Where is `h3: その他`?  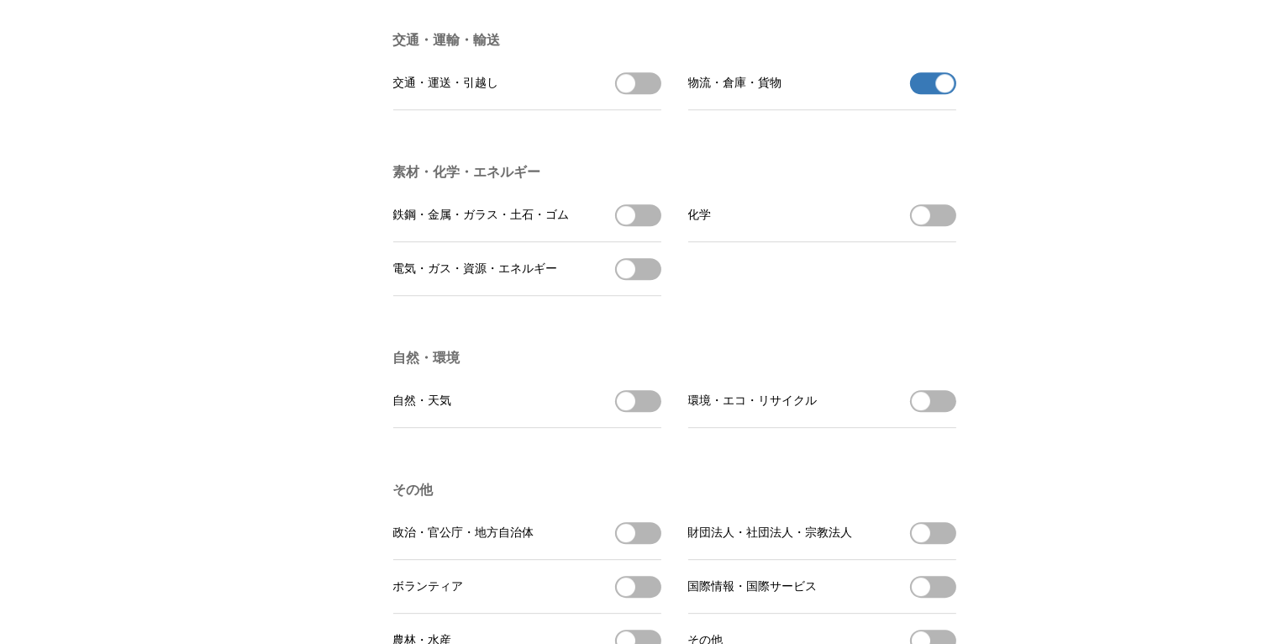
h3: その他 is located at coordinates (675, 490).